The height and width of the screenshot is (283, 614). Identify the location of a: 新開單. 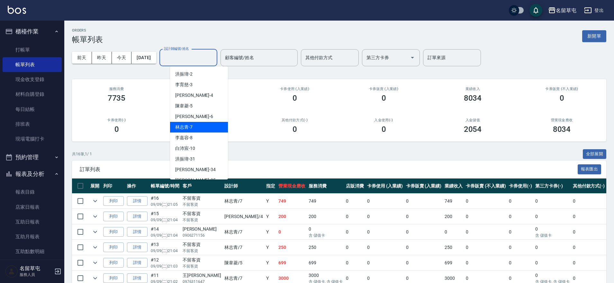
(594, 36).